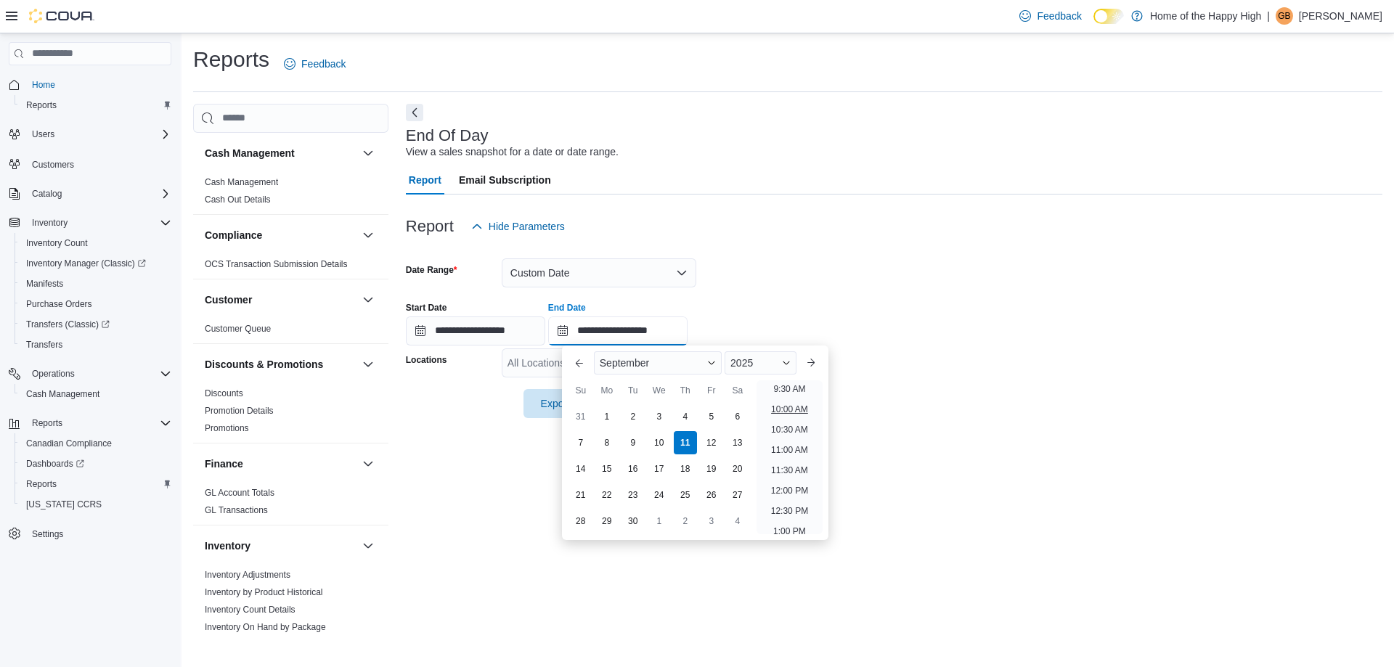 The image size is (1394, 667). What do you see at coordinates (44, 284) in the screenshot?
I see `a: Manifests` at bounding box center [44, 284].